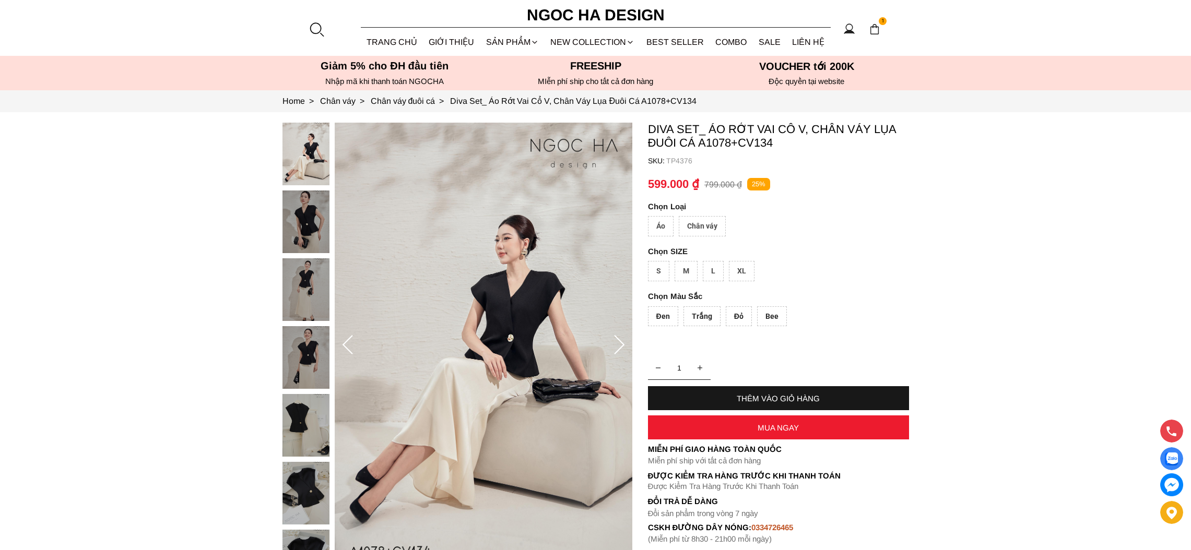  I want to click on a: Combo, so click(731, 42).